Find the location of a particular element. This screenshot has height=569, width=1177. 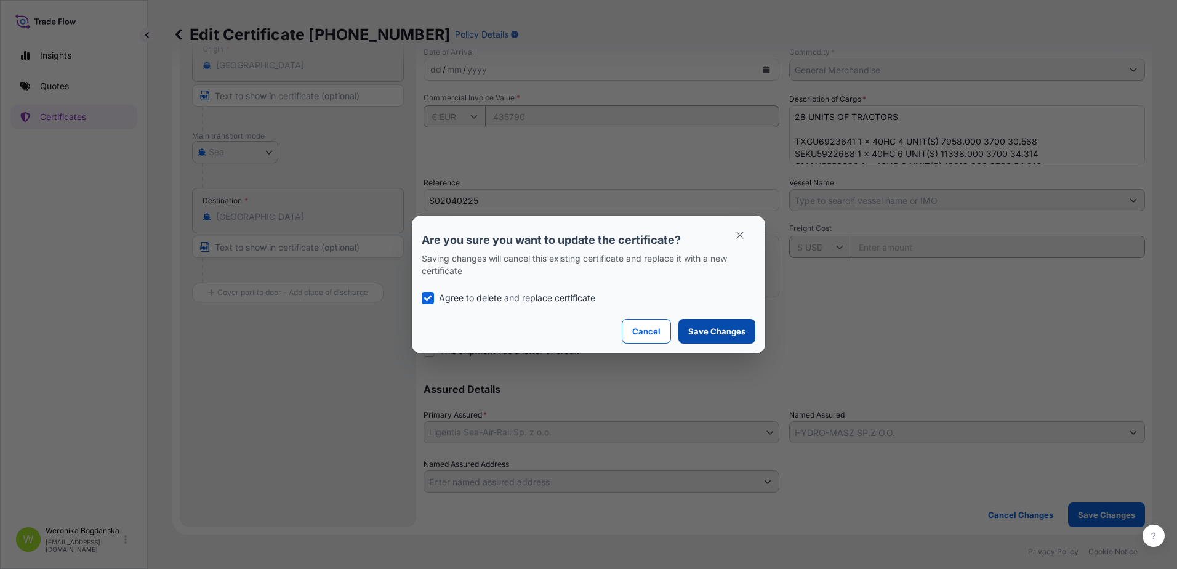

p: Cancel is located at coordinates (646, 331).